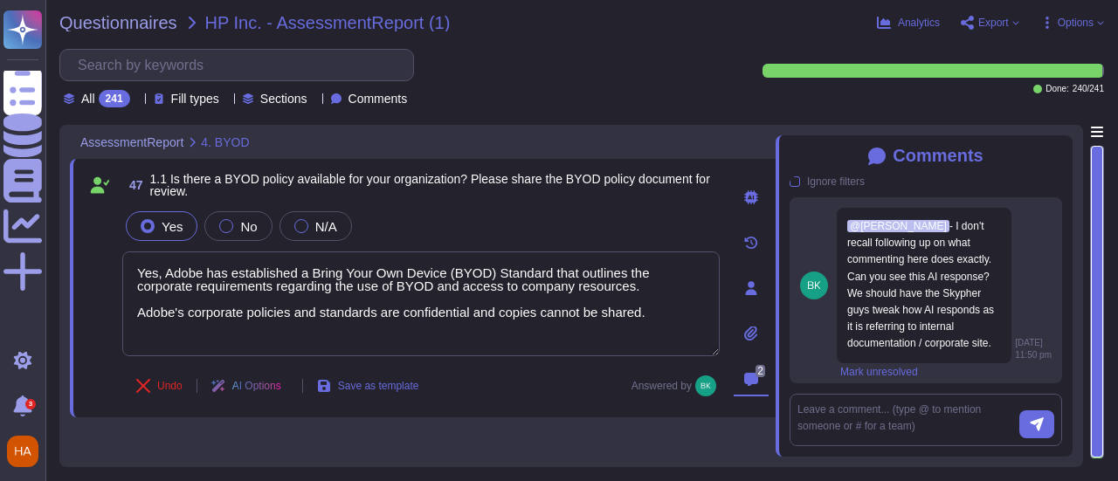 Image resolution: width=1118 pixels, height=481 pixels. I want to click on span: Save as template, so click(378, 386).